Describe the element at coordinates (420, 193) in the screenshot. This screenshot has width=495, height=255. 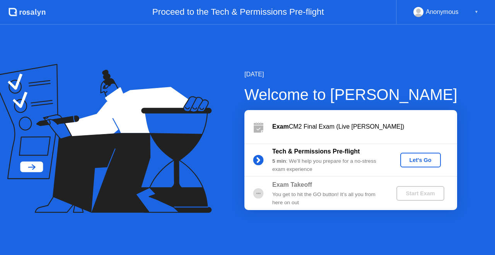
I see `button: Start Exam` at that location.